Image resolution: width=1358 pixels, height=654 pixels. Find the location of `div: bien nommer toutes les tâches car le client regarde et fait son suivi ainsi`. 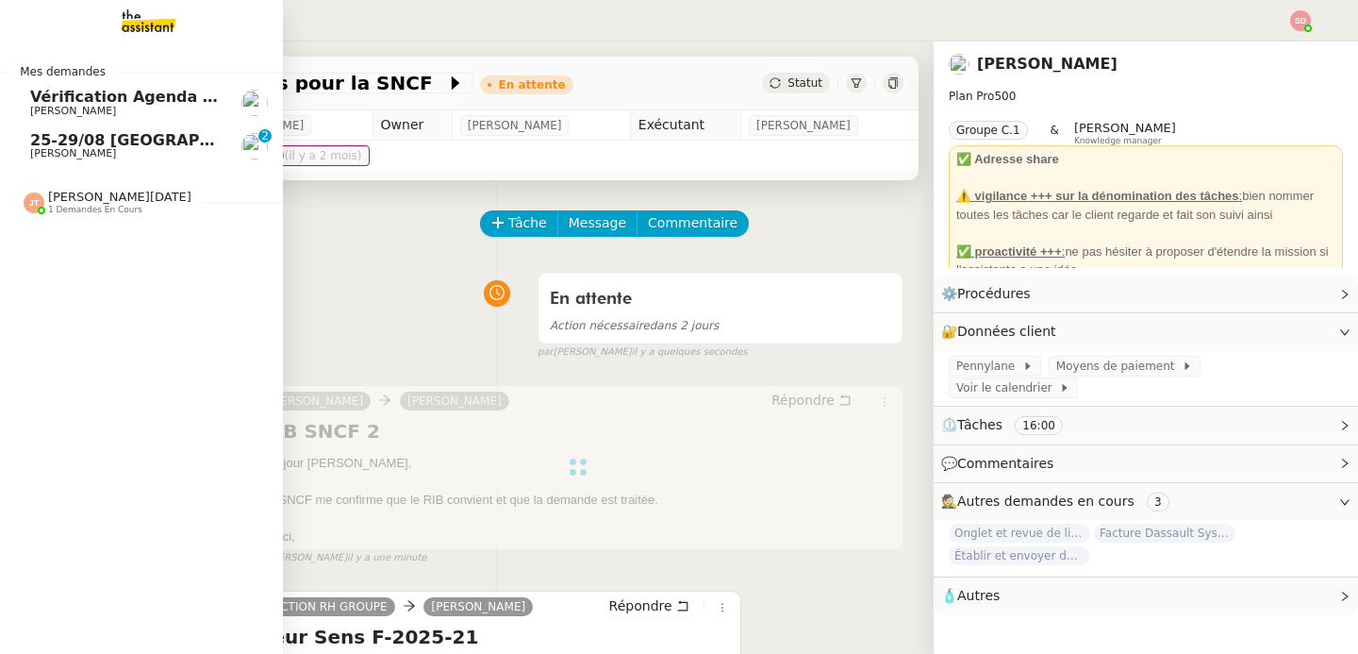

div: bien nommer toutes les tâches car le client regarde et fait son suivi ainsi is located at coordinates (1146, 205).